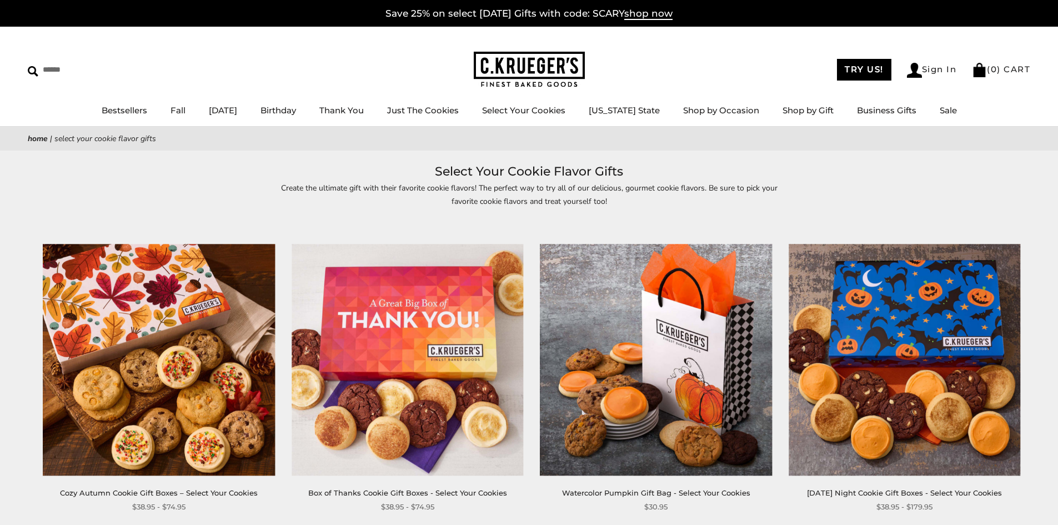  I want to click on img: C.KRUEGER'S, so click(530, 69).